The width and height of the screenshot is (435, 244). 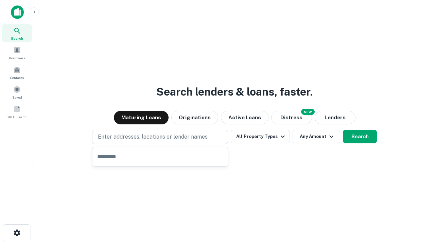 What do you see at coordinates (234, 92) in the screenshot?
I see `h3: Search lenders & loans, faster.` at bounding box center [234, 92].